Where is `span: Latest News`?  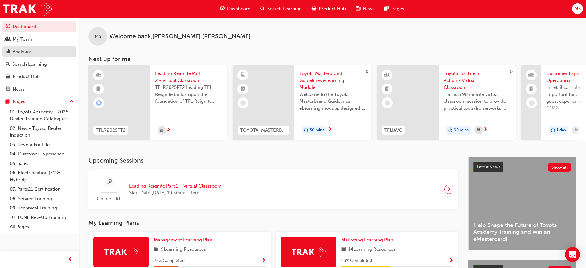 span: Latest News is located at coordinates (489, 167).